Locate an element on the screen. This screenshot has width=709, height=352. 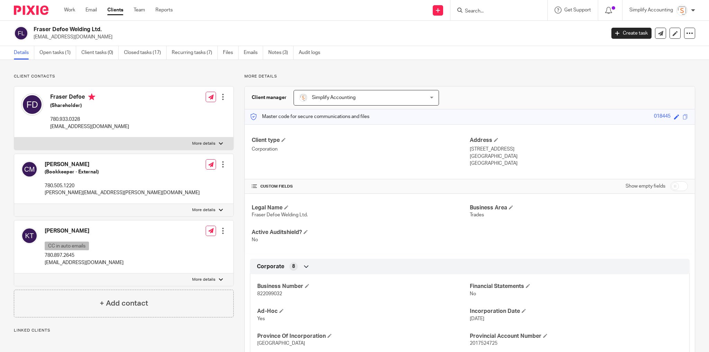
h4: Incorporation Date is located at coordinates (576, 311).